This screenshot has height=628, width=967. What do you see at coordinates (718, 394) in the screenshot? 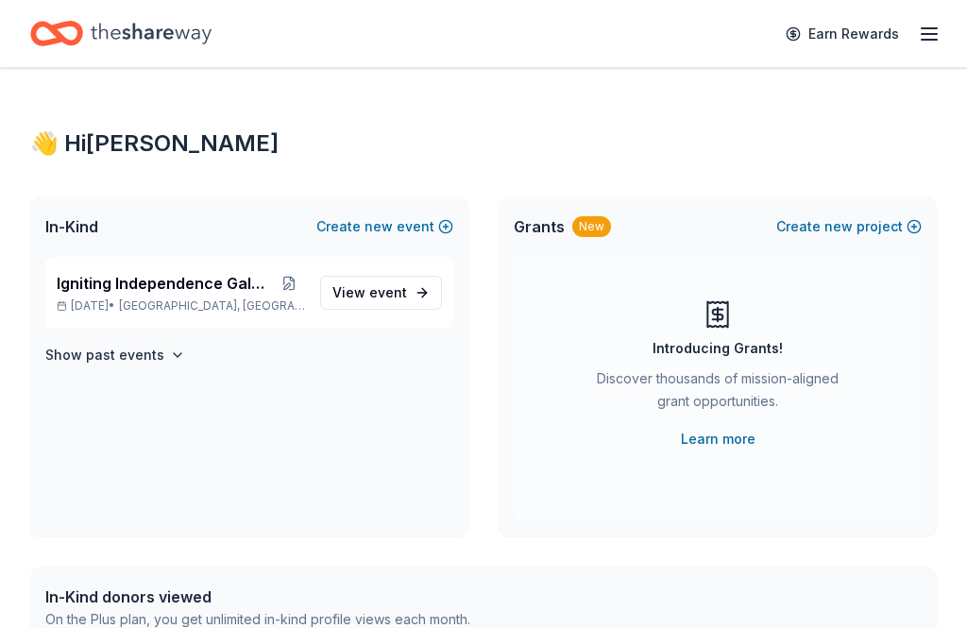
I see `div: Discover thousands of mission-aligned grant opportunities.` at bounding box center [718, 394].